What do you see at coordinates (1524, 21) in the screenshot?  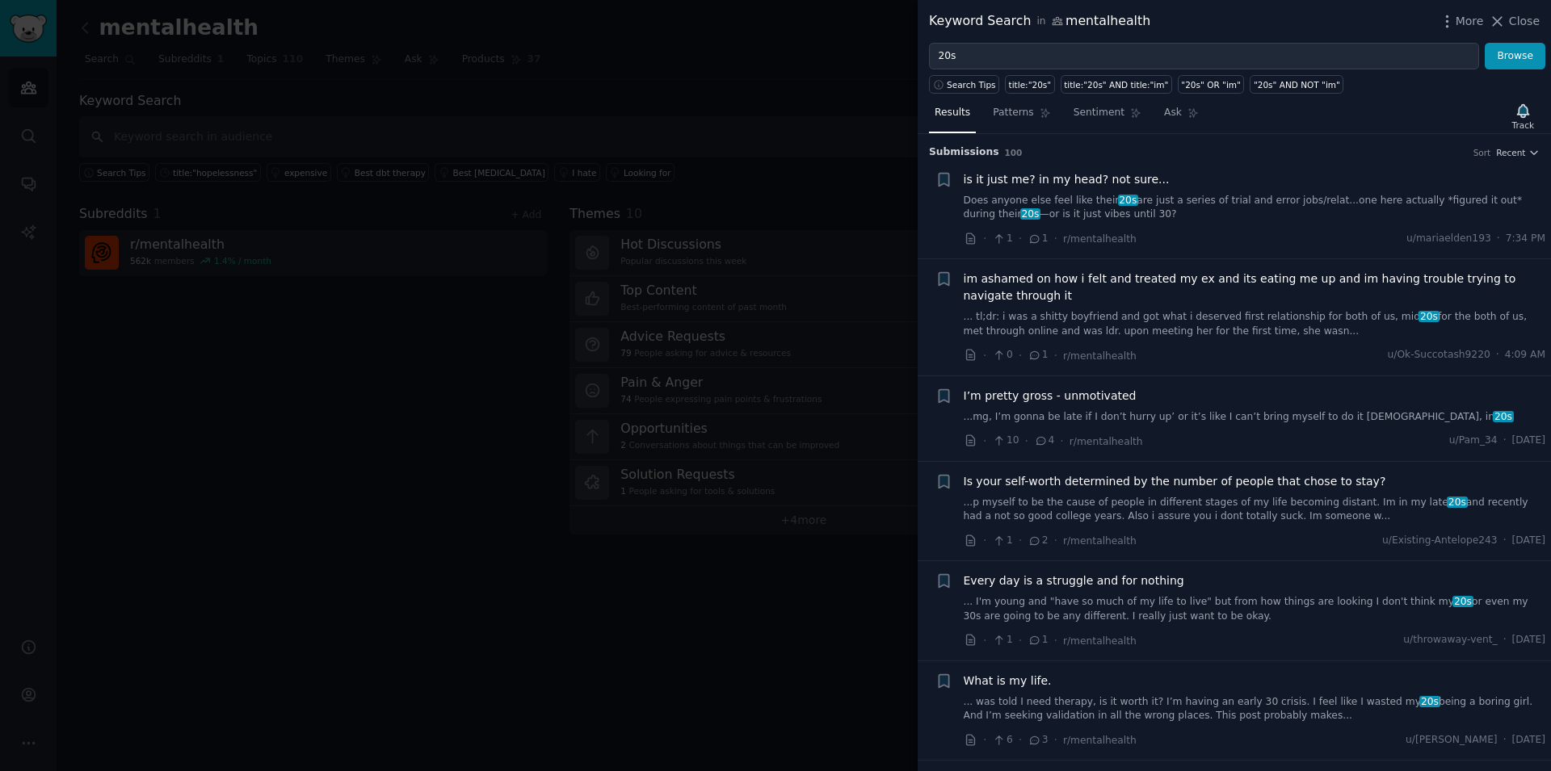 I see `span: Close` at bounding box center [1524, 21].